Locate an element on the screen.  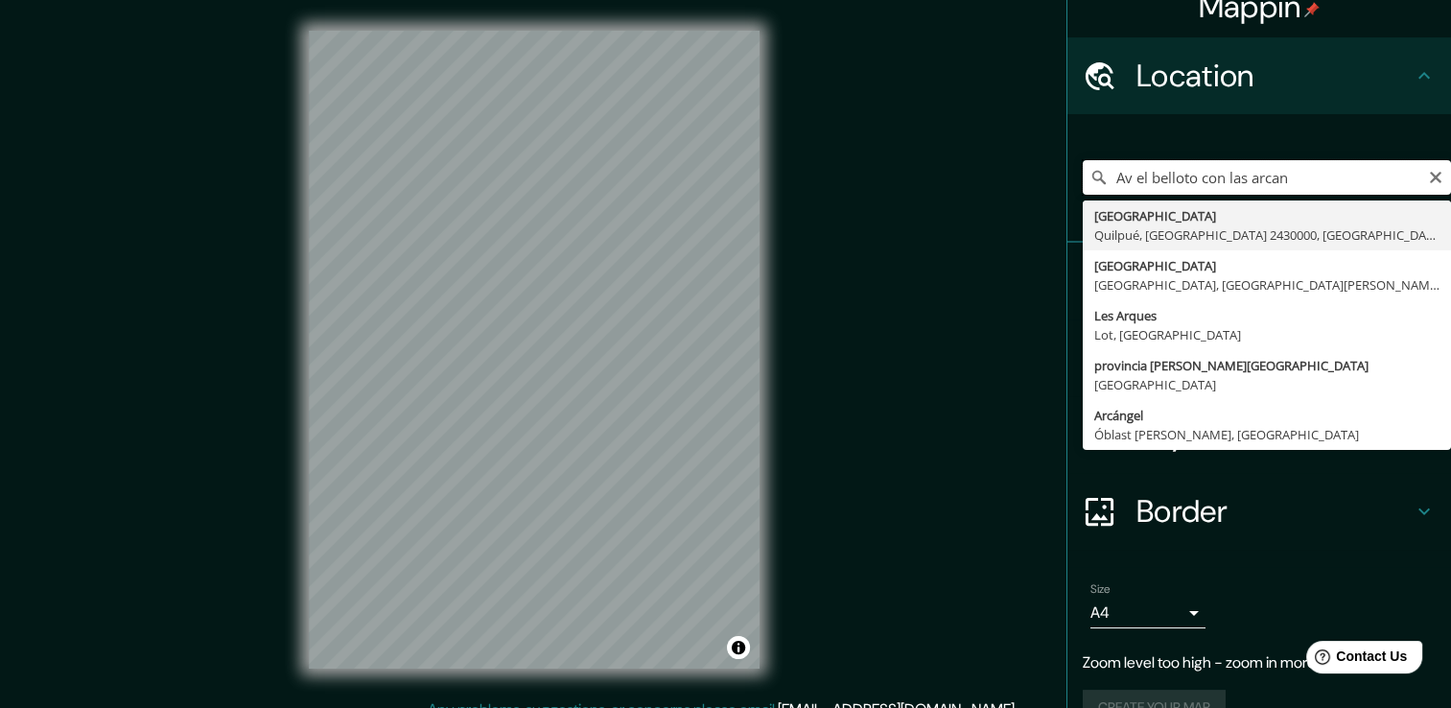
div: A4 is located at coordinates (1148, 613).